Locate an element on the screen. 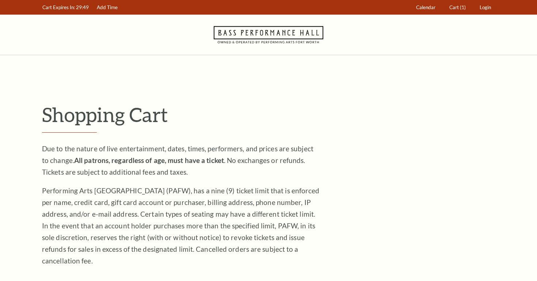 The image size is (537, 281). a: Login is located at coordinates (486, 7).